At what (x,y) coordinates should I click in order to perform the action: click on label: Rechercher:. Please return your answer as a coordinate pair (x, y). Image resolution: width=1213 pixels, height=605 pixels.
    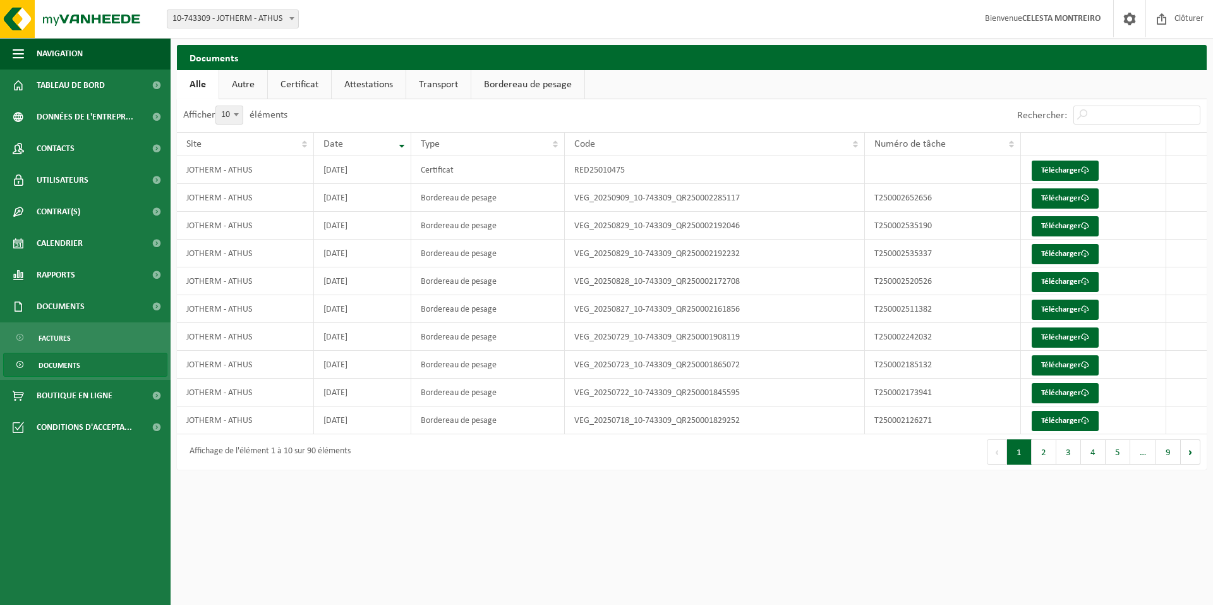
    Looking at the image, I should click on (1042, 116).